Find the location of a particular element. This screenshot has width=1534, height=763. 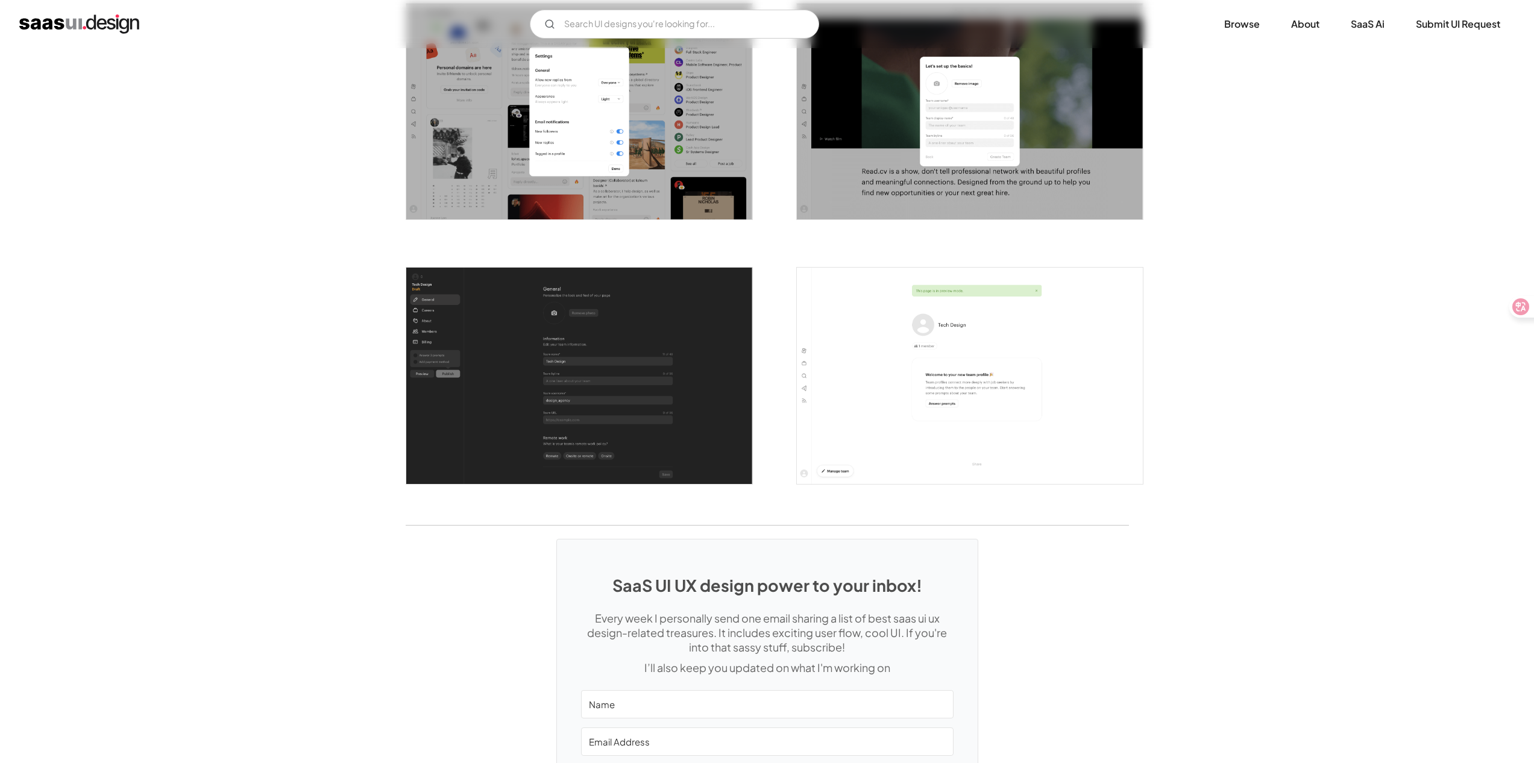

img: 6435221bb4fcbbb2733b86b6_Read.cv%20setup%20basics%20Screen.png is located at coordinates (970, 111).